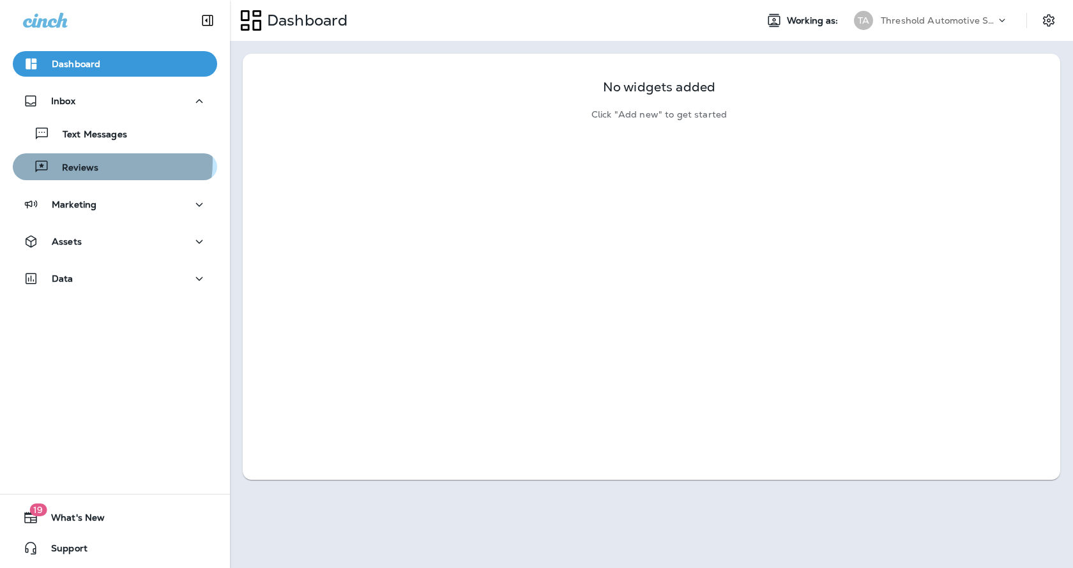 The image size is (1073, 568). I want to click on p: Marketing, so click(74, 204).